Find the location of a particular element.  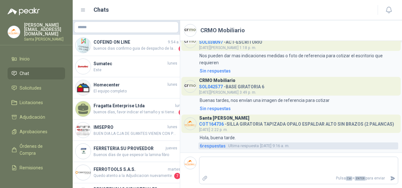

a: Solicitudes is located at coordinates (36, 88).